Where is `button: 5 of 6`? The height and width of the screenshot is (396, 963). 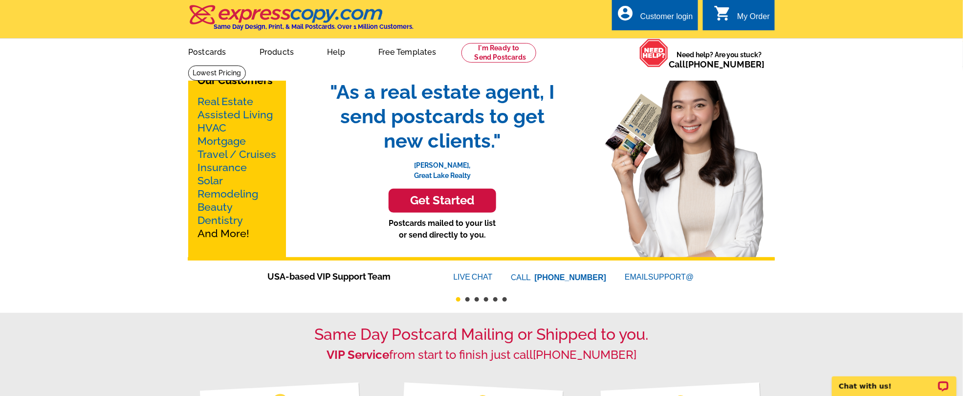 button: 5 of 6 is located at coordinates (495, 299).